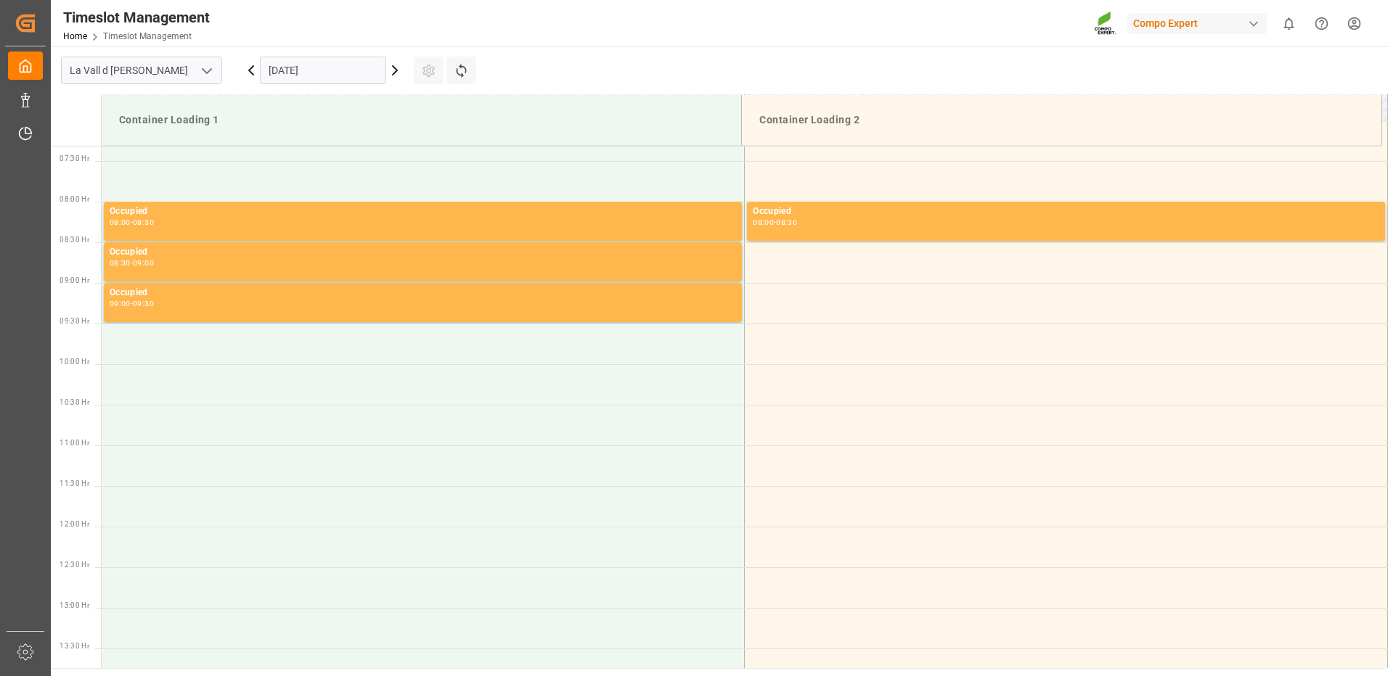  What do you see at coordinates (74, 239) in the screenshot?
I see `span: 08:30 Hr` at bounding box center [74, 239].